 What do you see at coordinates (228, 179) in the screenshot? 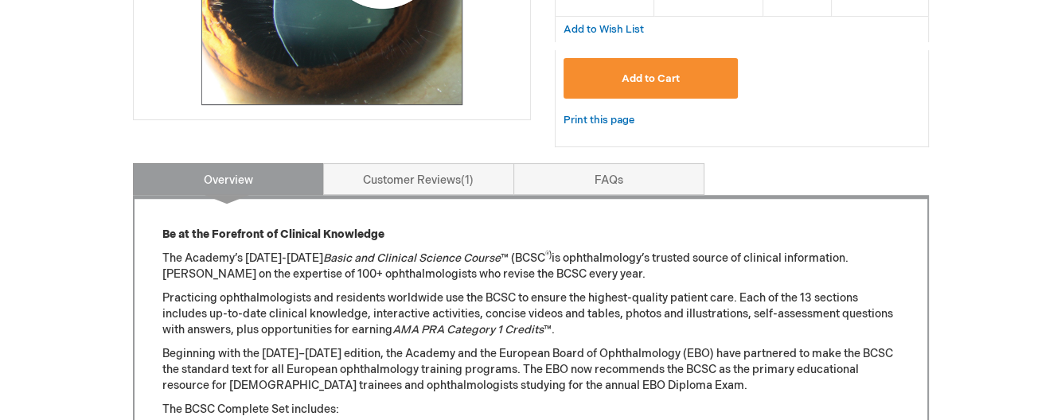
I see `a: Overview` at bounding box center [228, 179].